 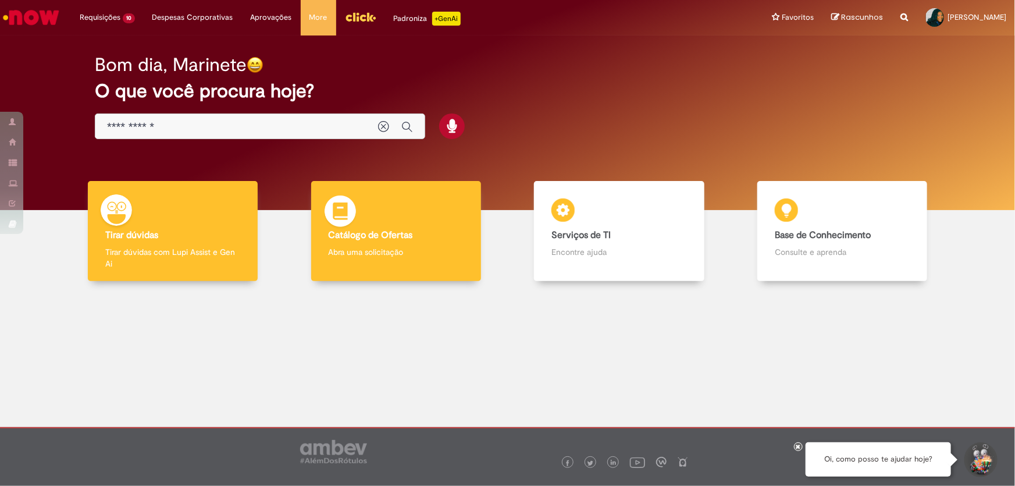 What do you see at coordinates (507, 91) in the screenshot?
I see `h2: O que você procura hoje?` at bounding box center [507, 91].